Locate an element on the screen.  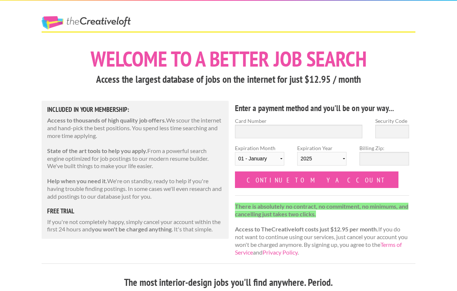
label: Billing Zip: is located at coordinates (384, 148).